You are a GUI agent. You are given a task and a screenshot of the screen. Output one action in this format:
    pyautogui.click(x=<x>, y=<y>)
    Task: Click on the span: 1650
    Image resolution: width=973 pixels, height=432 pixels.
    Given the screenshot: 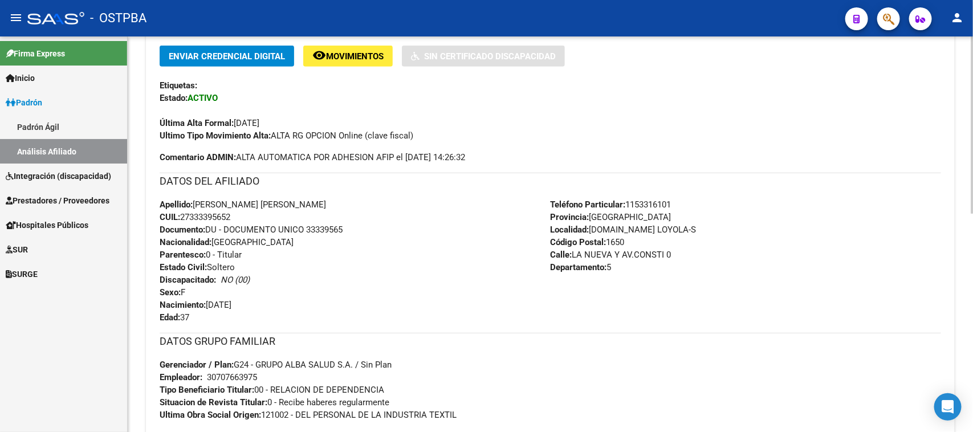 What is the action you would take?
    pyautogui.click(x=588, y=242)
    